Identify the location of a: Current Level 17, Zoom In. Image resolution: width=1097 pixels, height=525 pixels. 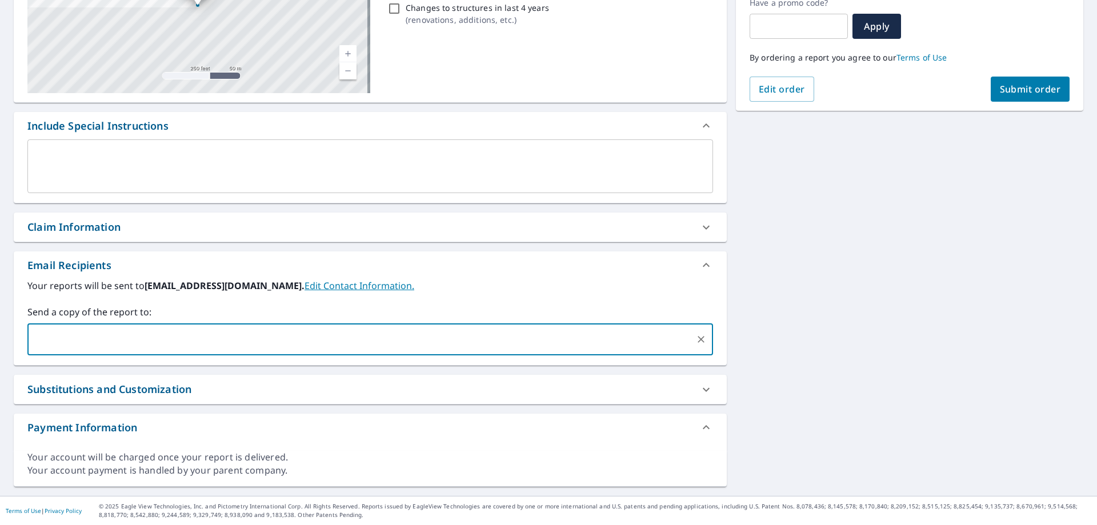
(348, 54).